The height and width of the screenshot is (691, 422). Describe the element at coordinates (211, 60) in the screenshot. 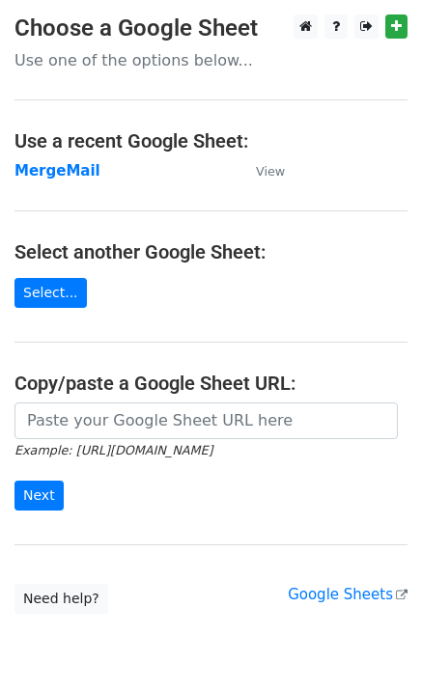

I see `p: Use one of the options below...` at that location.